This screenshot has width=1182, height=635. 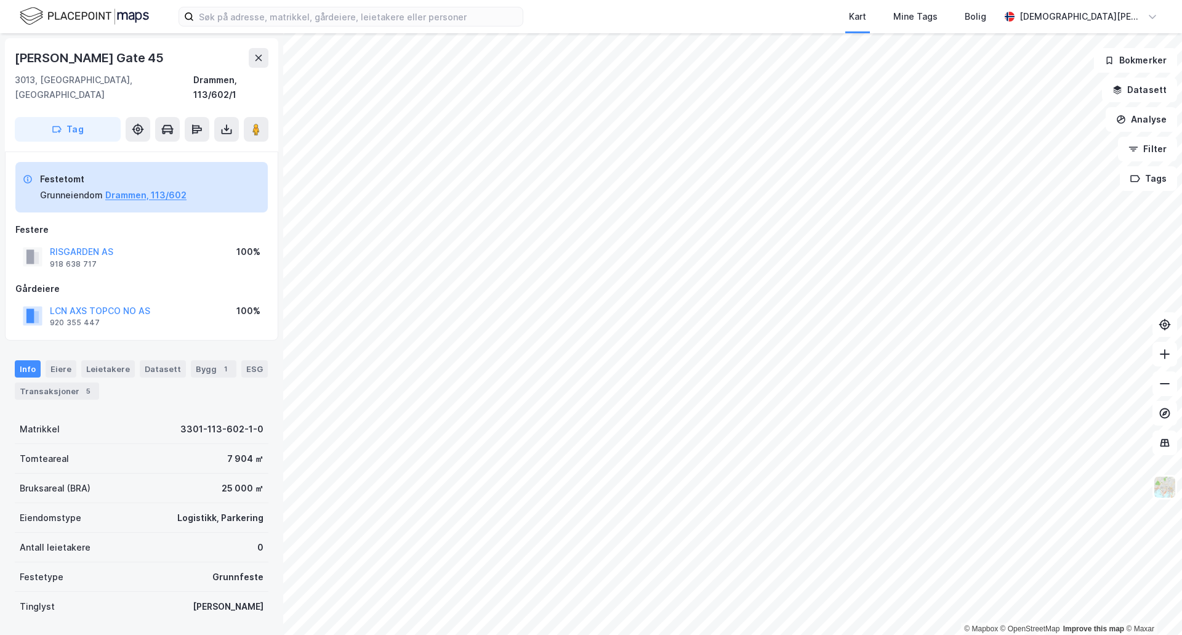 I want to click on div: Datasett, so click(x=162, y=369).